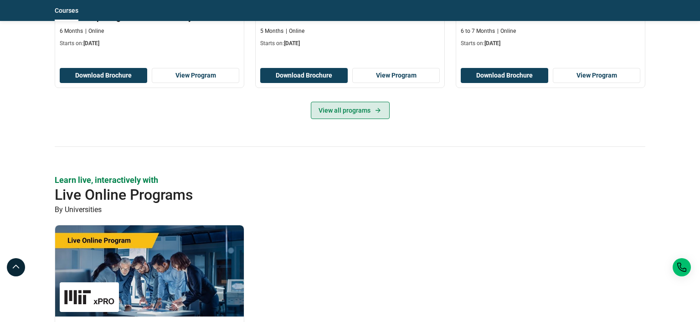 Image resolution: width=700 pixels, height=322 pixels. What do you see at coordinates (350, 210) in the screenshot?
I see `p: By Universities` at bounding box center [350, 210].